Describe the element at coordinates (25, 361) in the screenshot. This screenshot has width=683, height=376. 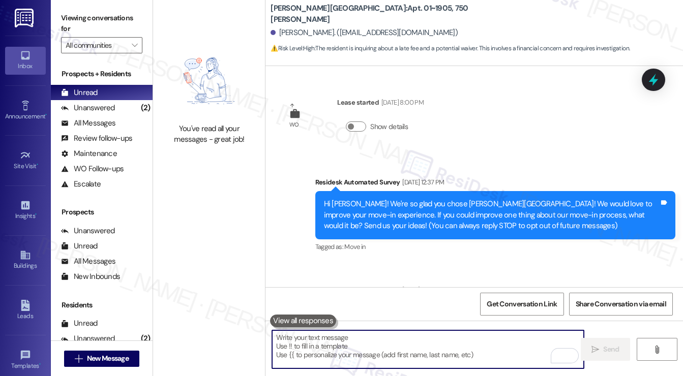
I see `a: Templates •` at that location.